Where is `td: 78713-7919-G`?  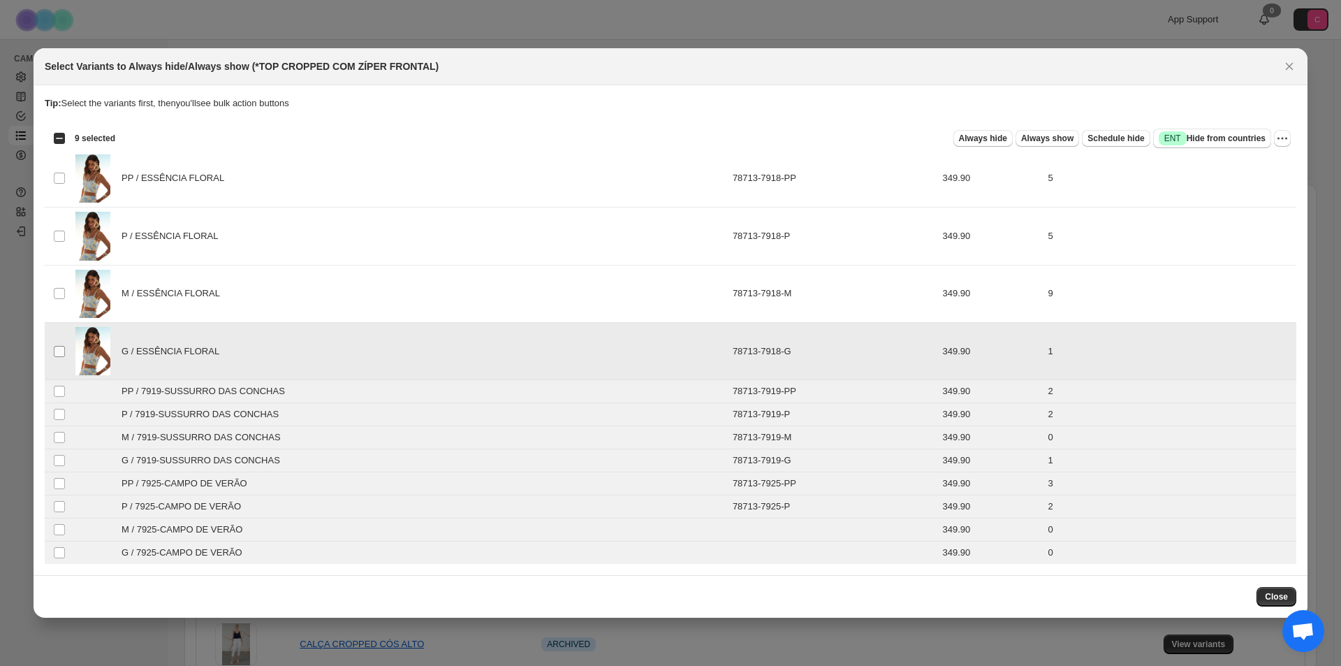 td: 78713-7919-G is located at coordinates (833, 460).